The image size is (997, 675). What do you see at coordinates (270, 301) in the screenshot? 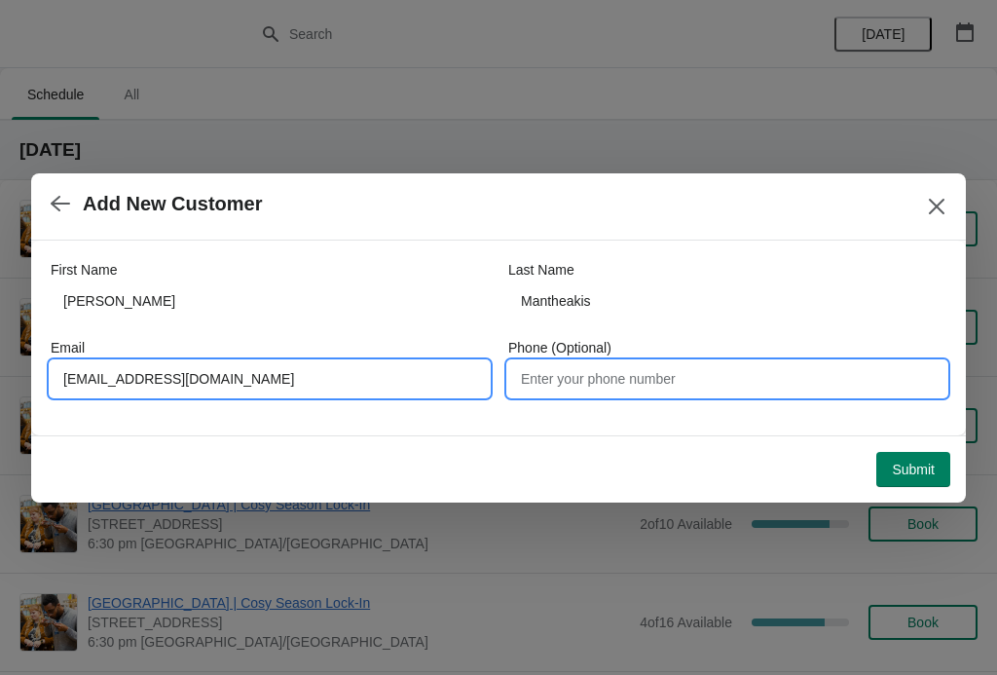
I see `input: John` at bounding box center [270, 301].